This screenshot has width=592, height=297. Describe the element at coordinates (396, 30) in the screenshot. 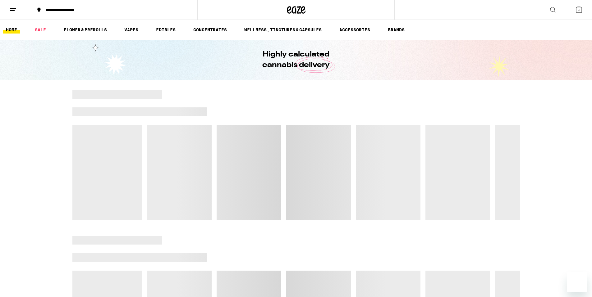

I see `a: BRANDS` at that location.